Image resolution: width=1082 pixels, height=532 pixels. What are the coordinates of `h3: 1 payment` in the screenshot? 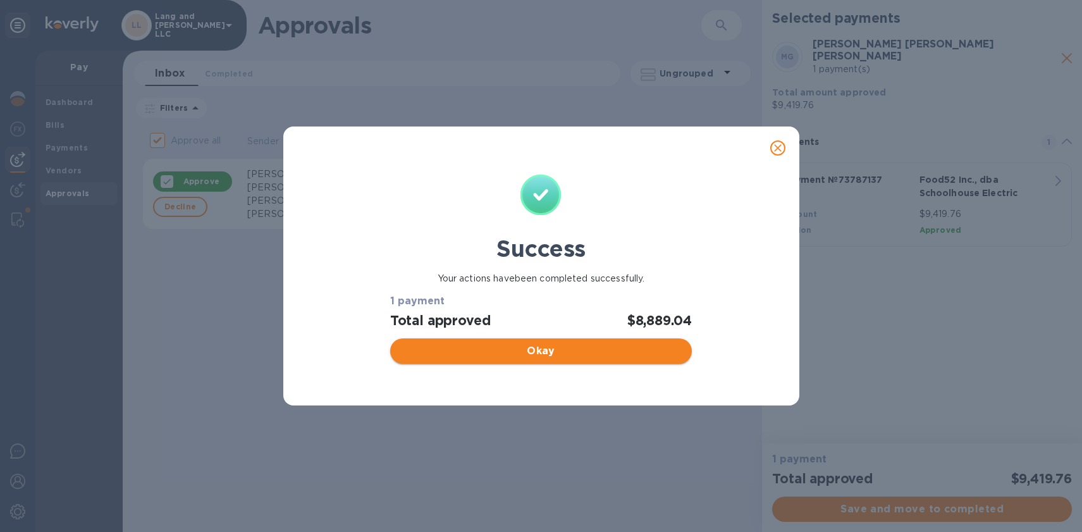 It's located at (541, 301).